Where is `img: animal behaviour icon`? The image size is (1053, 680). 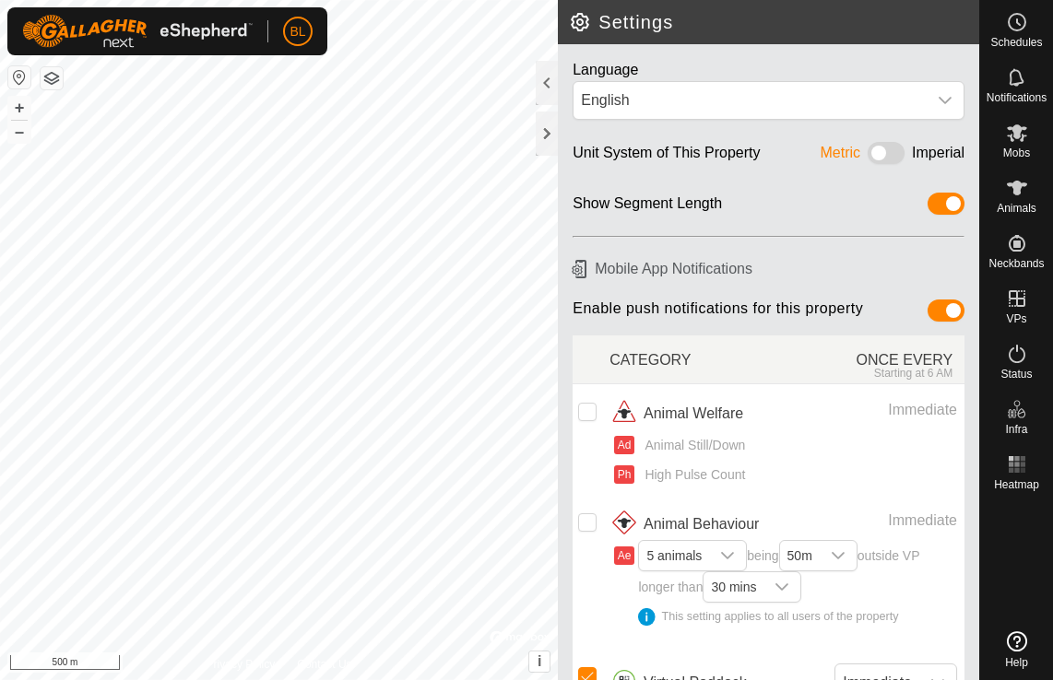 img: animal behaviour icon is located at coordinates (624, 525).